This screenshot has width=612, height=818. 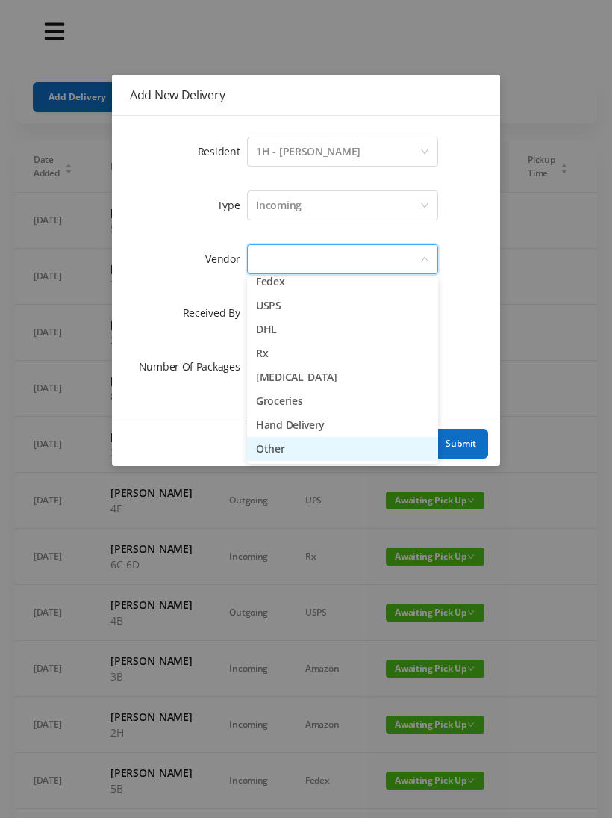 I want to click on label: Vendor, so click(x=226, y=258).